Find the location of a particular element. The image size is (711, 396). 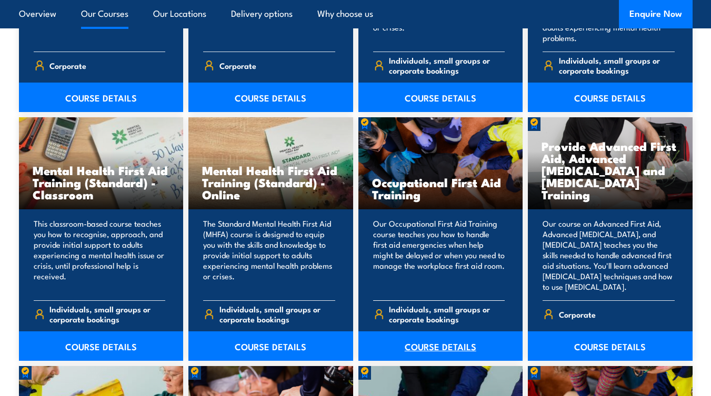

p: This classroom-based course teaches you how to recognise, approach, and provide initial support t... is located at coordinates (99, 255).